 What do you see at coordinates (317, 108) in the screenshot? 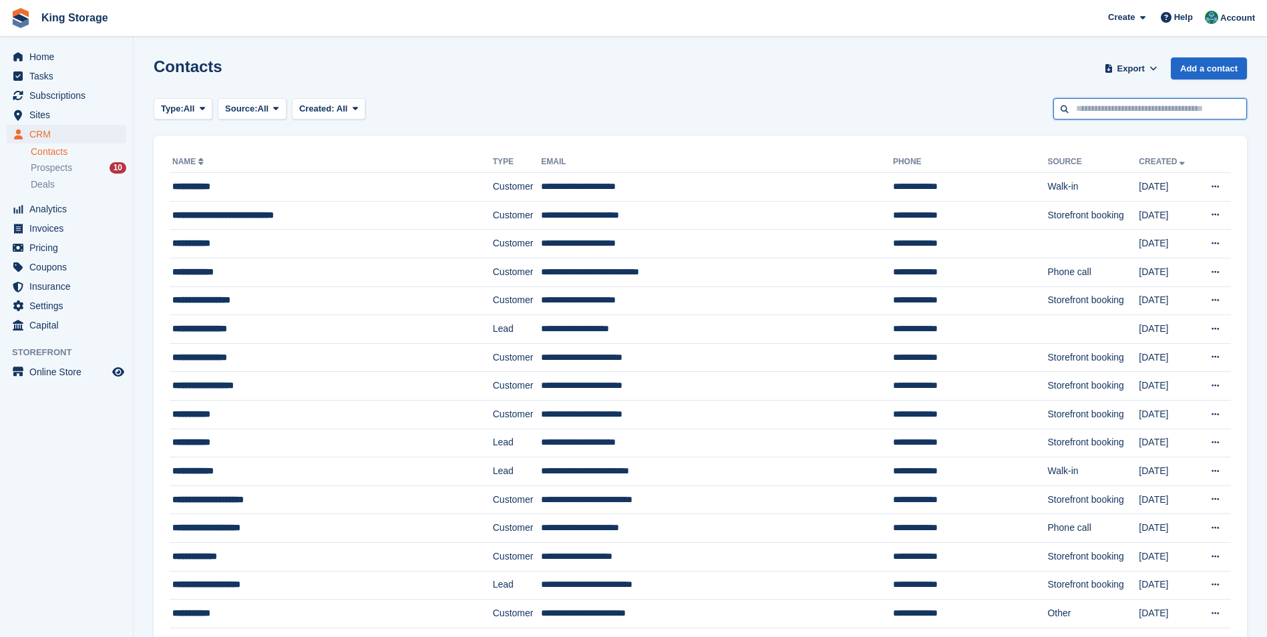
I see `span: Created:` at bounding box center [317, 108].